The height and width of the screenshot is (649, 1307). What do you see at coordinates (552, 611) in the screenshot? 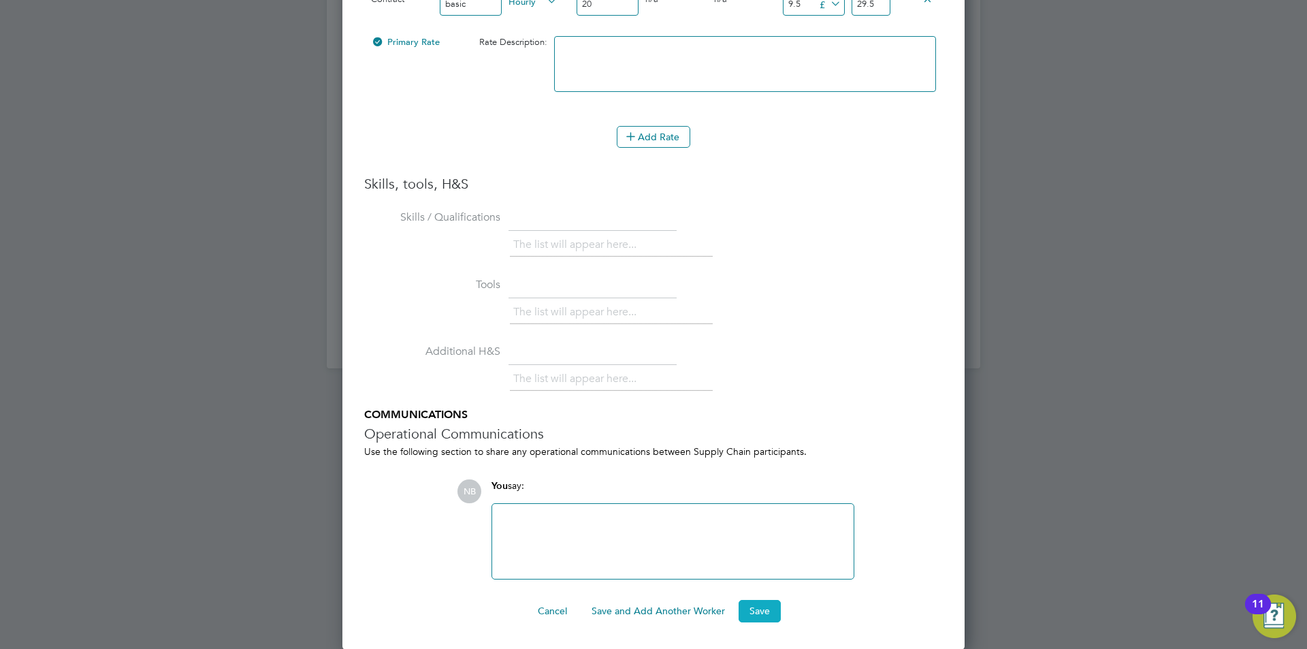
I see `button: Cancel` at bounding box center [552, 611].